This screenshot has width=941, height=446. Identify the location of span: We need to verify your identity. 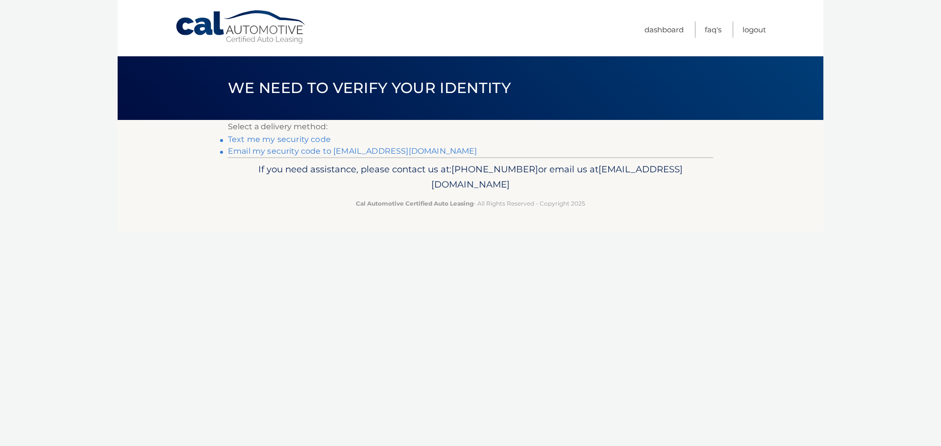
(369, 88).